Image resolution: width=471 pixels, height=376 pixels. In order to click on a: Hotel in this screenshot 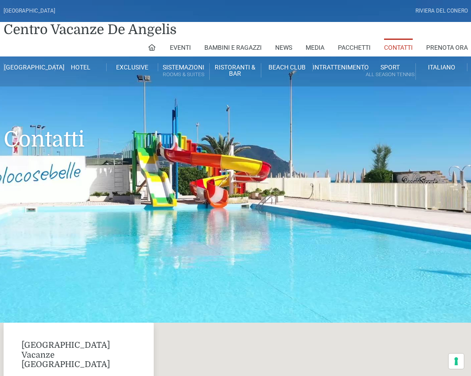, I will do `click(81, 67)`.